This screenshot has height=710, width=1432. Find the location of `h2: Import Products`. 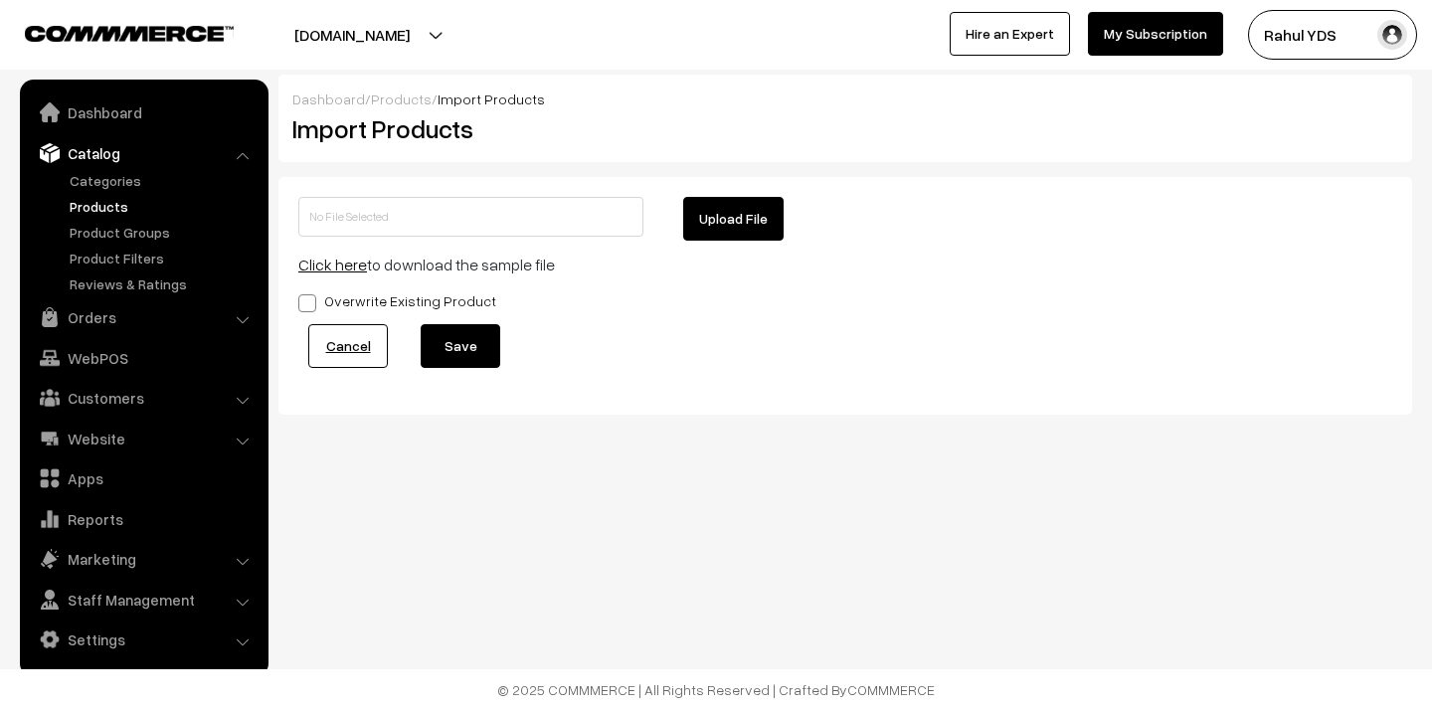

h2: Import Products is located at coordinates (561, 128).